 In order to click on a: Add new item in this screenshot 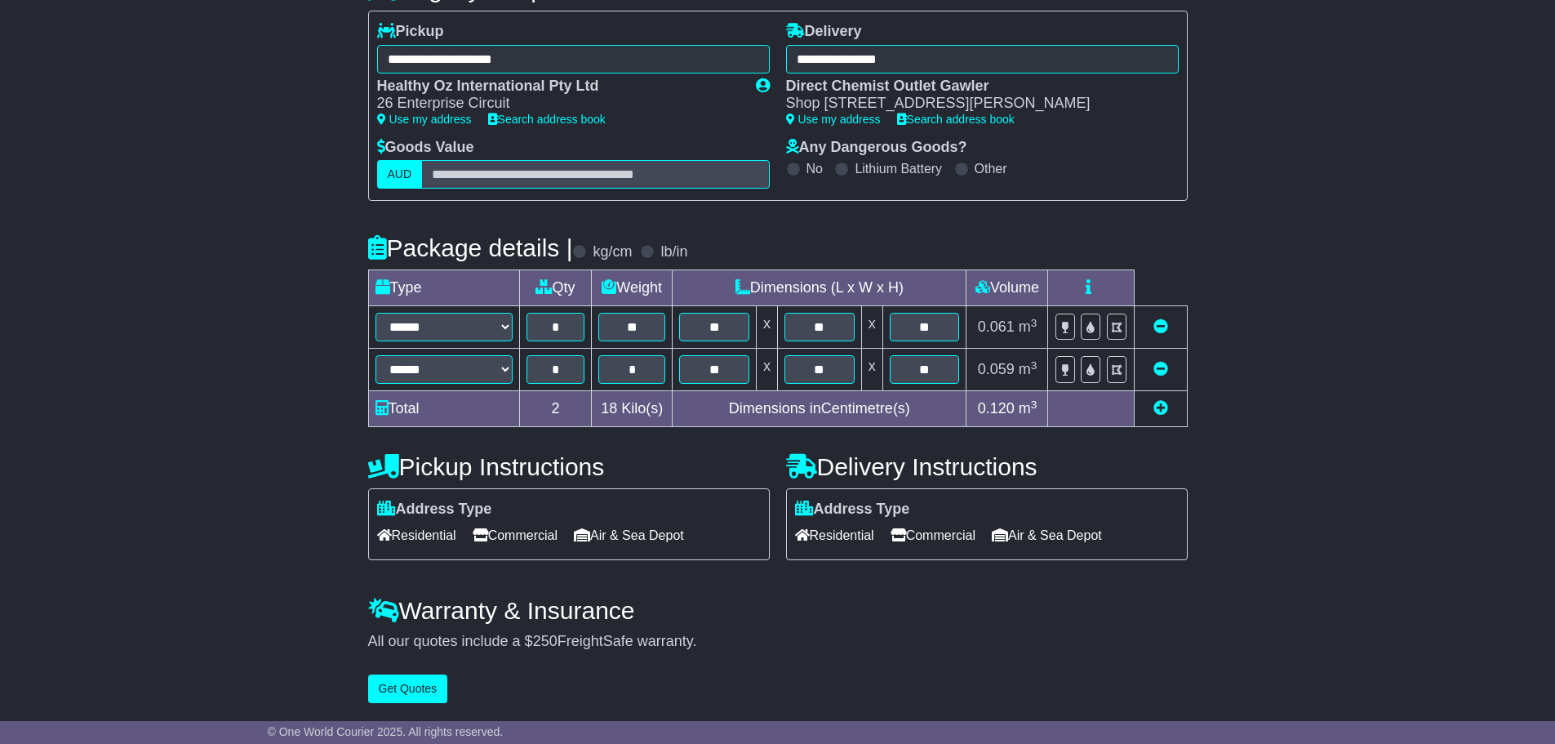, I will do `click(1161, 408)`.